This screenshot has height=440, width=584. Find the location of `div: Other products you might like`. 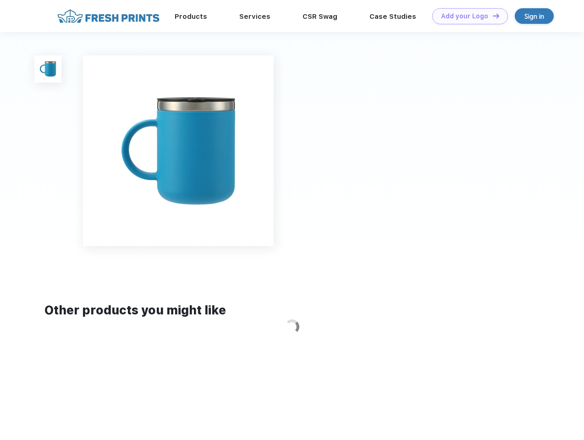

div: Other products you might like is located at coordinates (291, 310).